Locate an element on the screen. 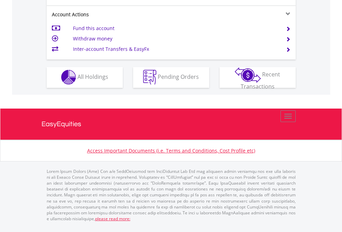 This screenshot has width=342, height=232. td: Inter-account Transfers & EasyFx is located at coordinates (175, 49).